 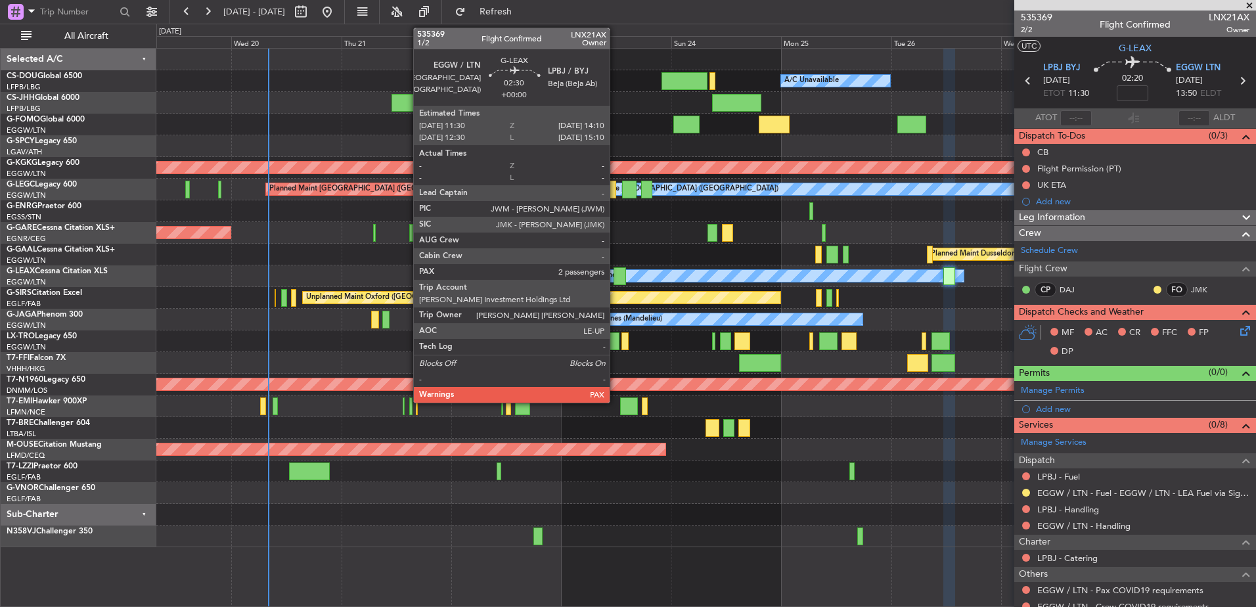 What do you see at coordinates (1052, 217) in the screenshot?
I see `span: Leg Information` at bounding box center [1052, 217].